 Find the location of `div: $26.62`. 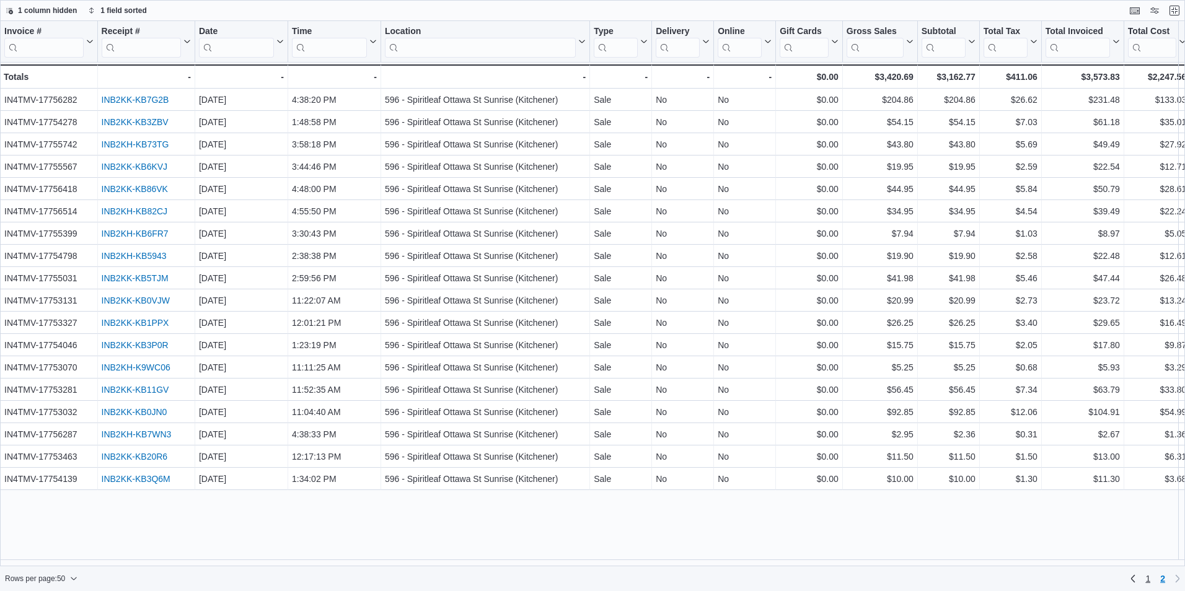

div: $26.62 is located at coordinates (1010, 100).